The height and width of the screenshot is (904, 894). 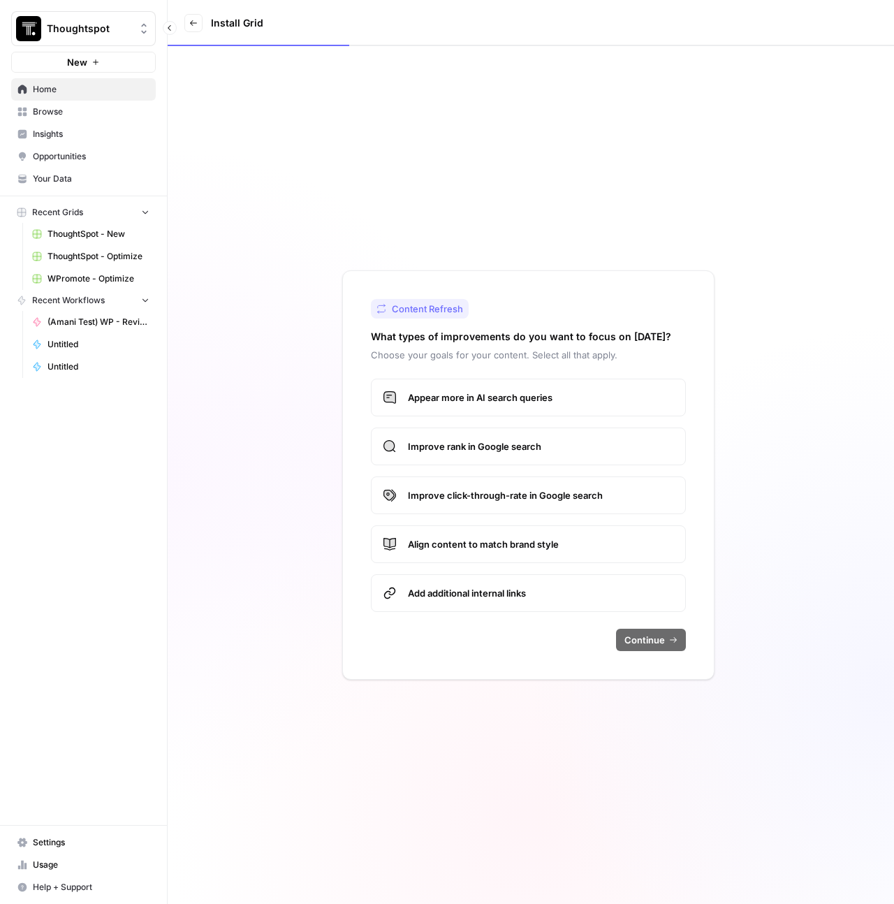 What do you see at coordinates (83, 179) in the screenshot?
I see `a: Your Data` at bounding box center [83, 179].